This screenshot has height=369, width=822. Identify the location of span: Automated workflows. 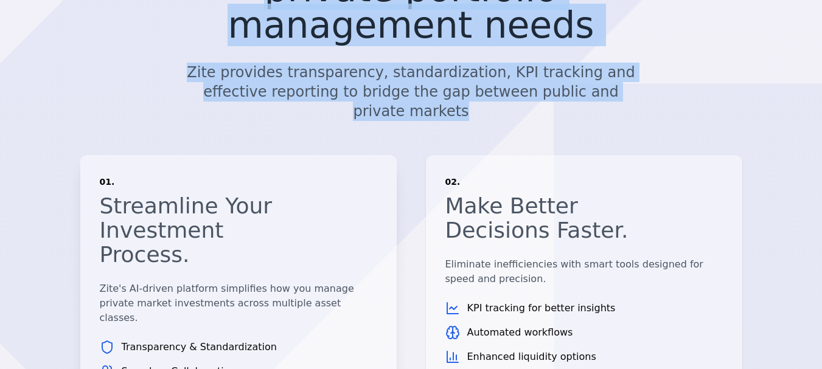
(520, 333).